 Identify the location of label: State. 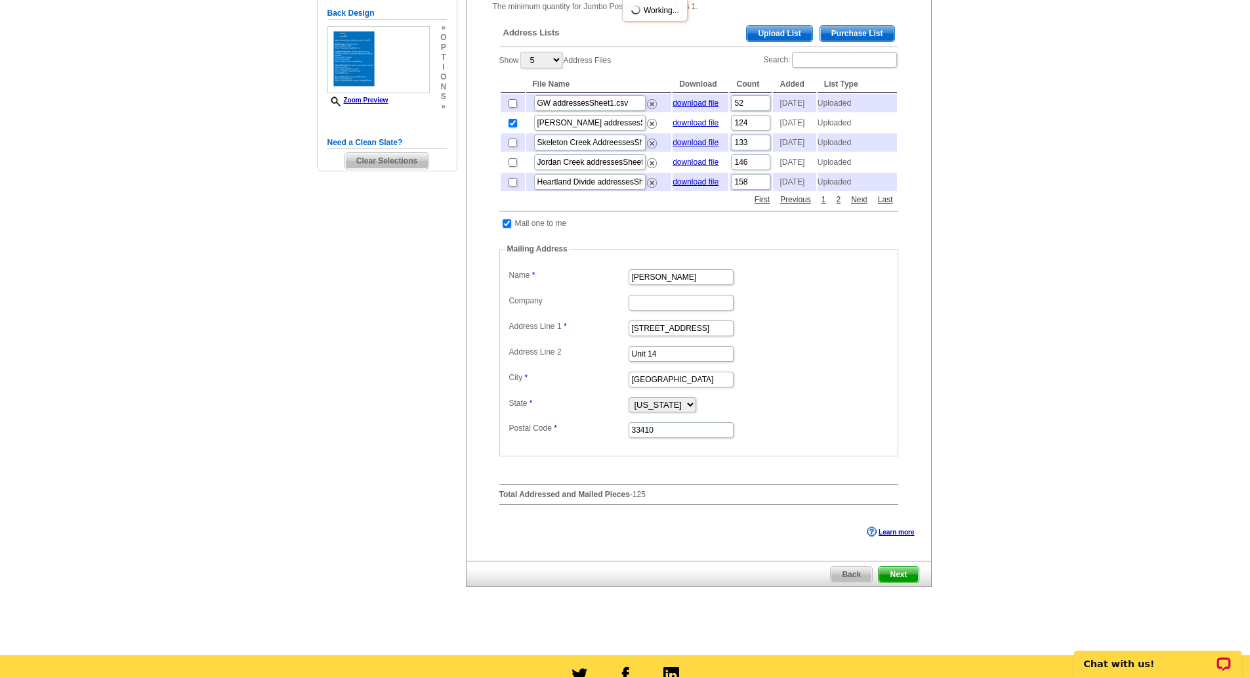
(568, 403).